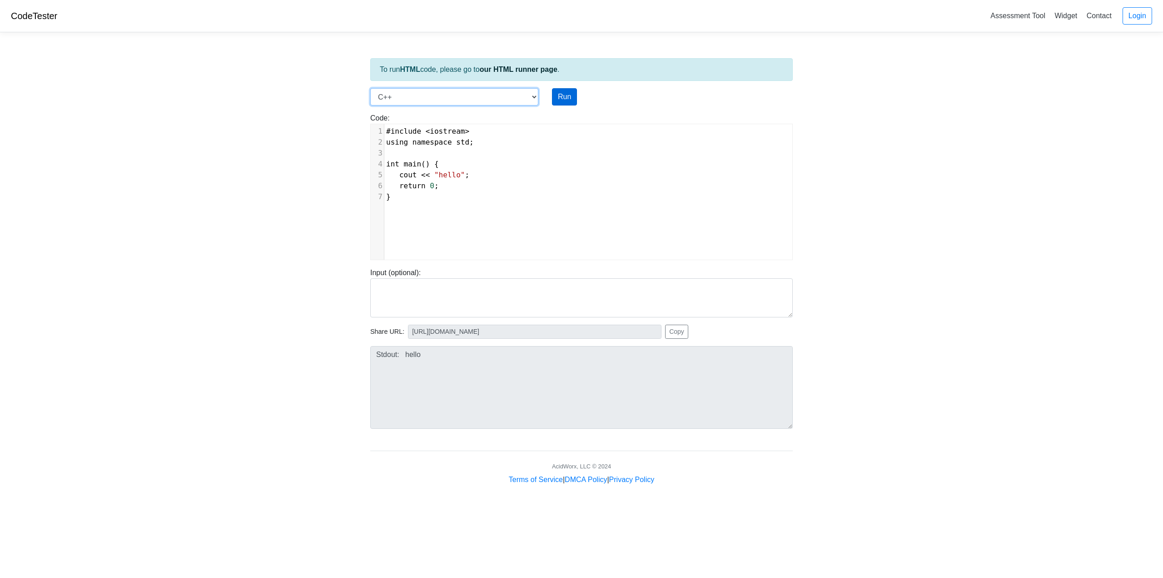  I want to click on span: return, so click(413, 185).